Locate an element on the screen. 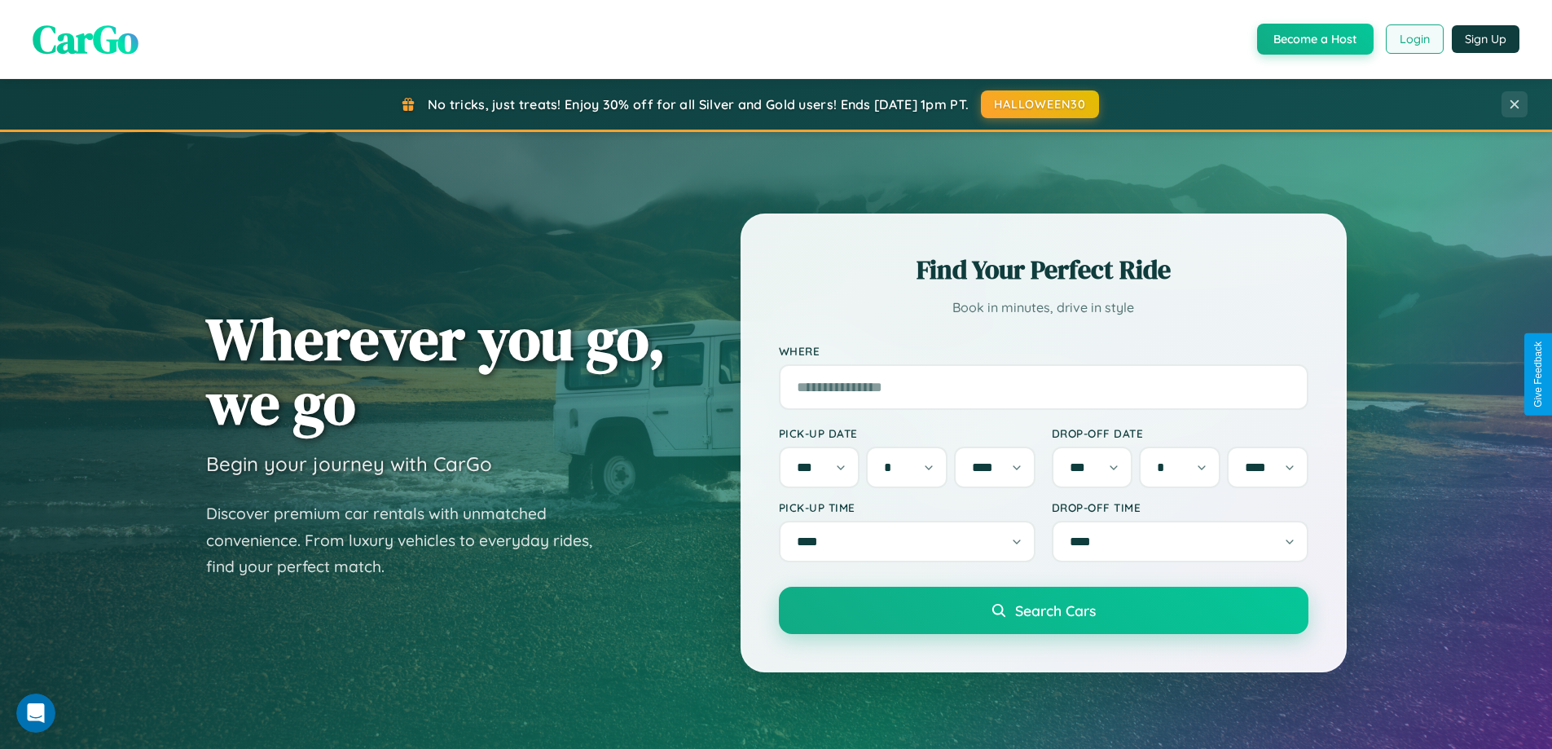 The width and height of the screenshot is (1552, 749). p: Book in minutes, drive in style is located at coordinates (1043, 307).